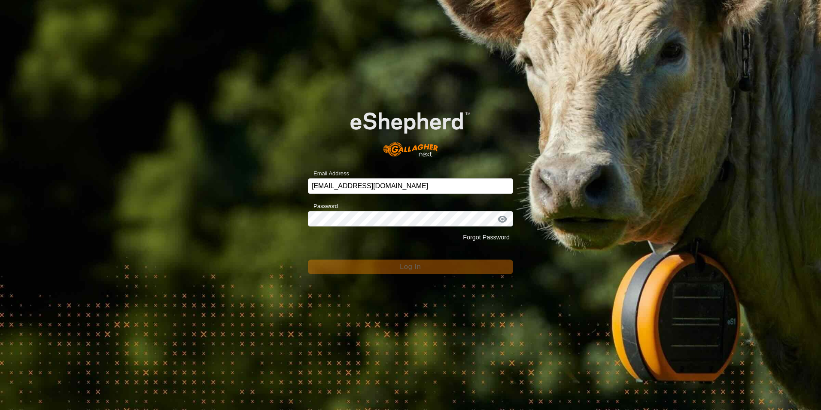  Describe the element at coordinates (328, 173) in the screenshot. I see `label: Email Address` at that location.